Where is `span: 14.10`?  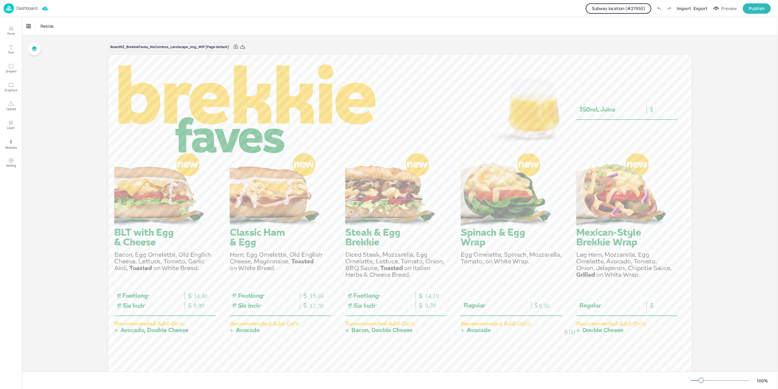 span: 14.10 is located at coordinates (432, 296).